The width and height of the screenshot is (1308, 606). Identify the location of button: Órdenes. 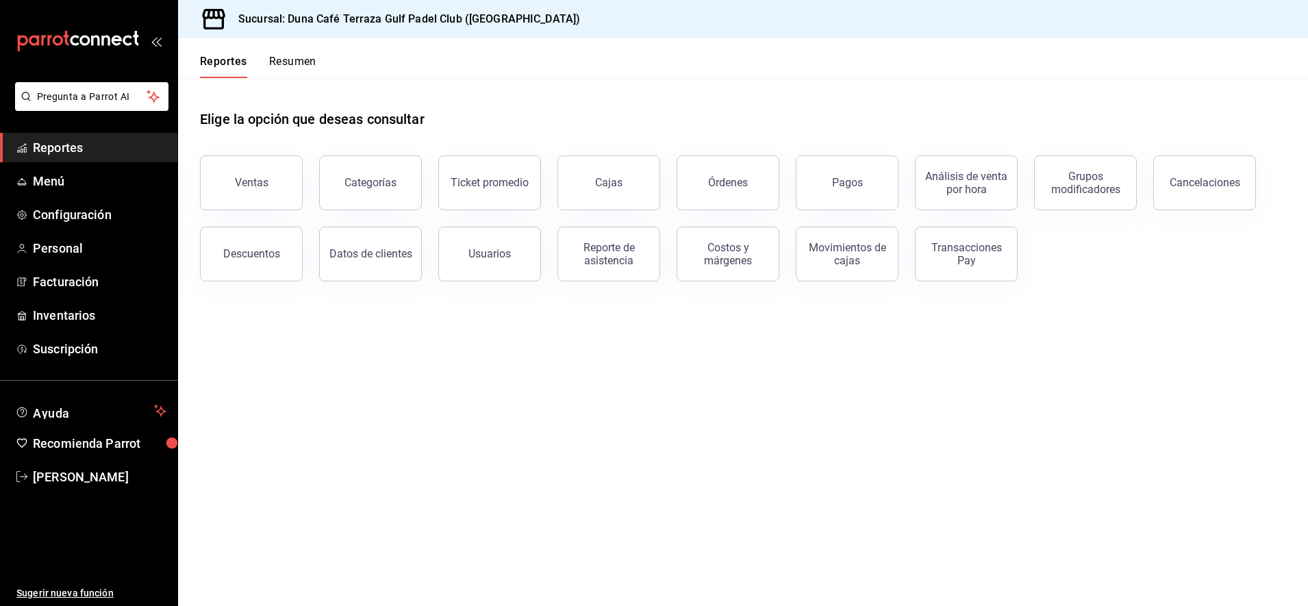
(728, 183).